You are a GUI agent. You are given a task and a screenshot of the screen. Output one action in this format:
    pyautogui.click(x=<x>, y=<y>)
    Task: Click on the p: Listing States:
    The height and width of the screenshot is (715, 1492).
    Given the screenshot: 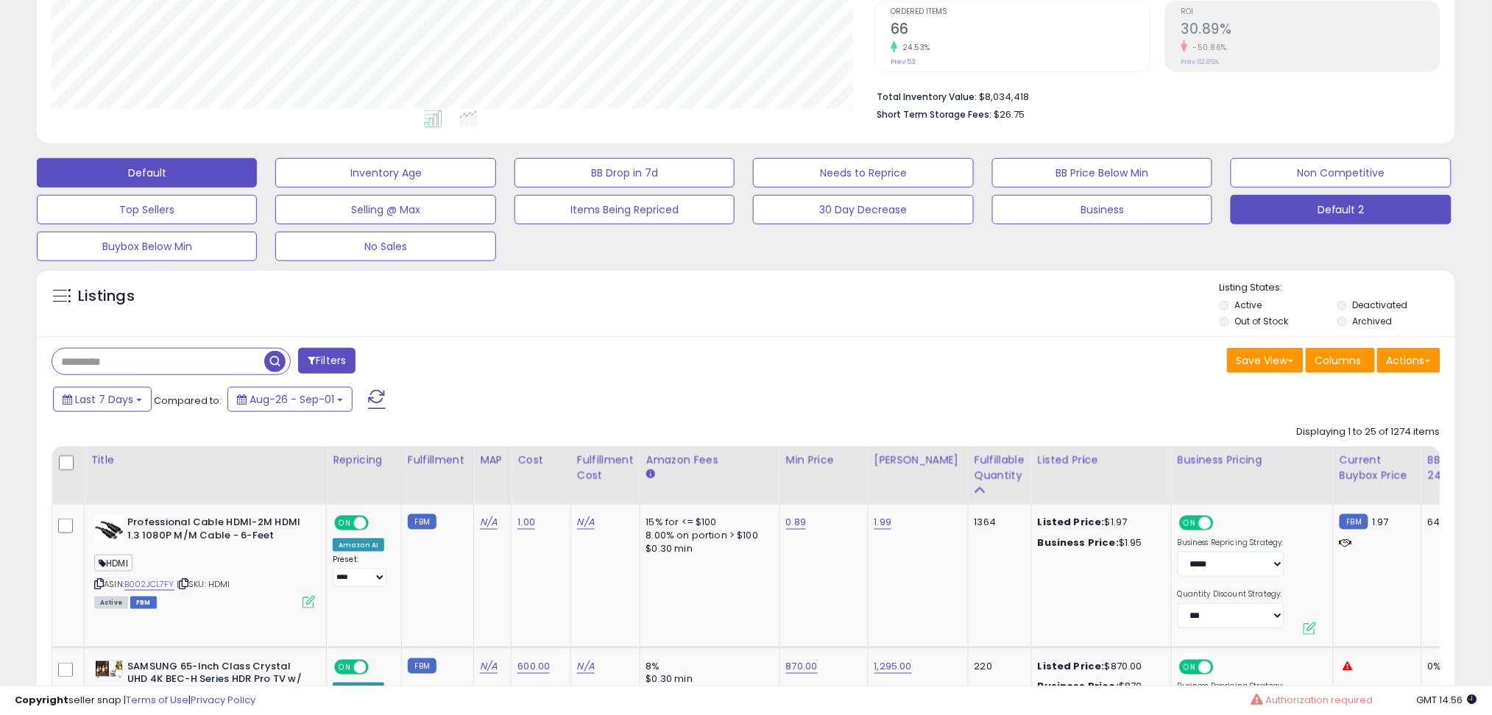 What is the action you would take?
    pyautogui.click(x=1337, y=288)
    